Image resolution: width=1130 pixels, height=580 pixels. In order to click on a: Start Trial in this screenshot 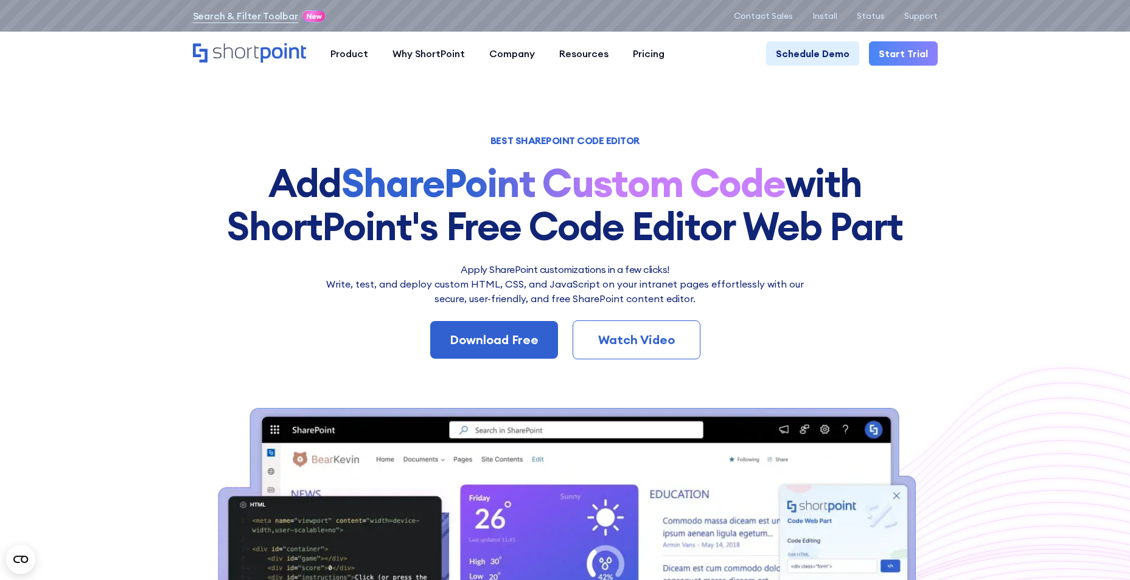, I will do `click(903, 54)`.